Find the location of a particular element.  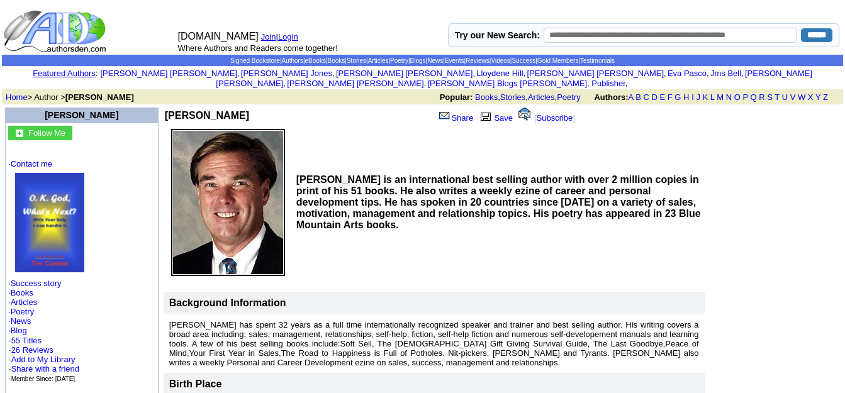

img: gc.jpg is located at coordinates (20, 133).